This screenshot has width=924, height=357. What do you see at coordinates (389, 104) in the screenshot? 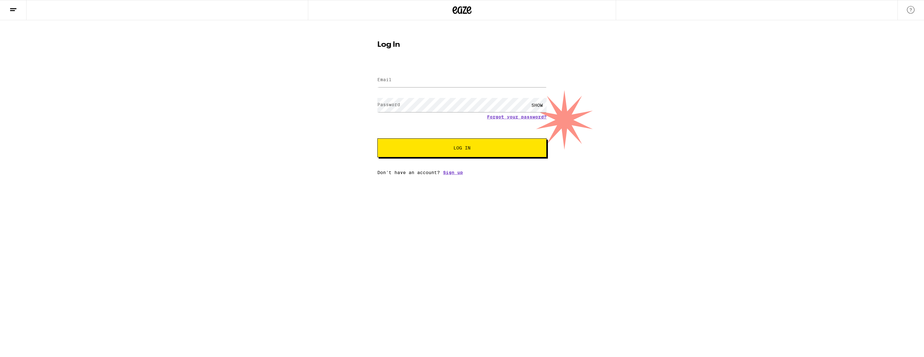
I see `label: Password` at bounding box center [389, 104].